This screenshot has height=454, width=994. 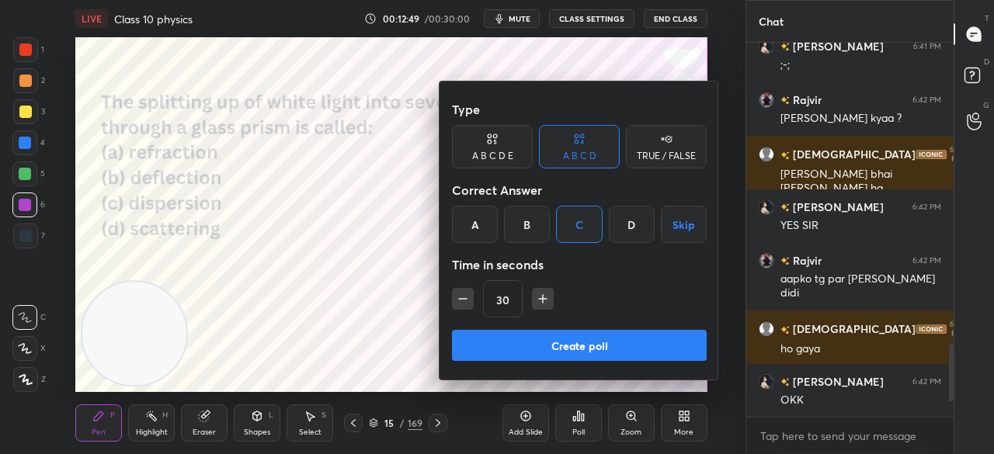 What do you see at coordinates (527, 224) in the screenshot?
I see `div: B` at bounding box center [527, 224].